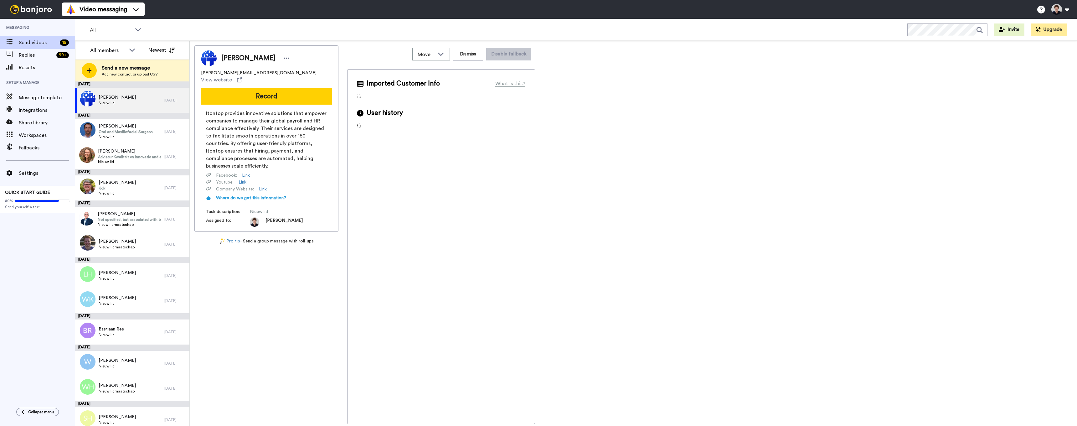 This screenshot has width=1077, height=426. I want to click on img: br.png, so click(88, 330).